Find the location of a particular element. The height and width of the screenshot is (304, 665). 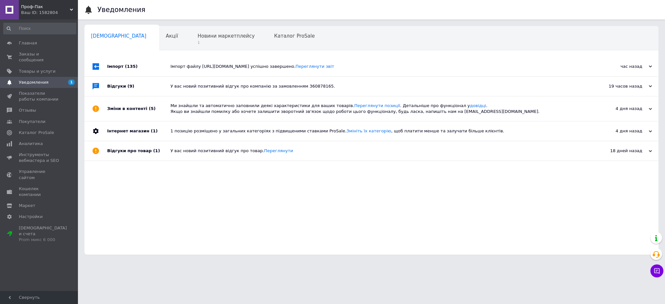

div: У вас новий позитивний відгук про компанію за замовленням 360878165. is located at coordinates (379, 86).